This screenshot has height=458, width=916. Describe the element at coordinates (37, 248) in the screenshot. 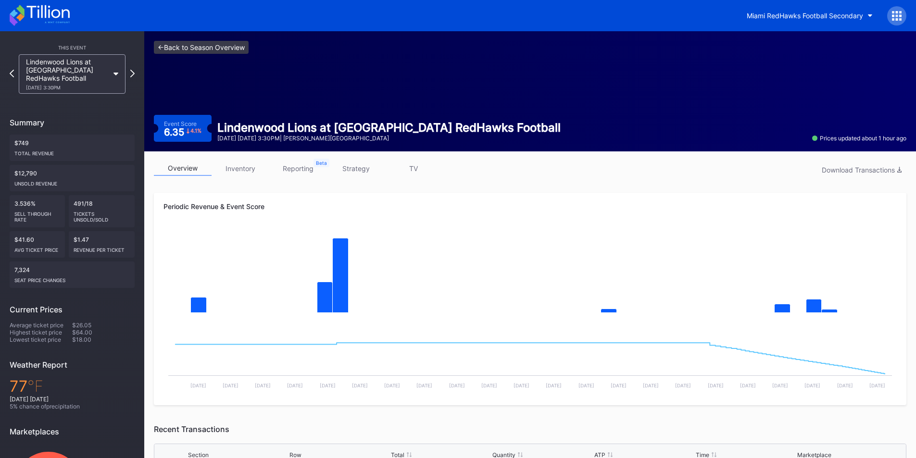

I see `div: Avg ticket price` at that location.